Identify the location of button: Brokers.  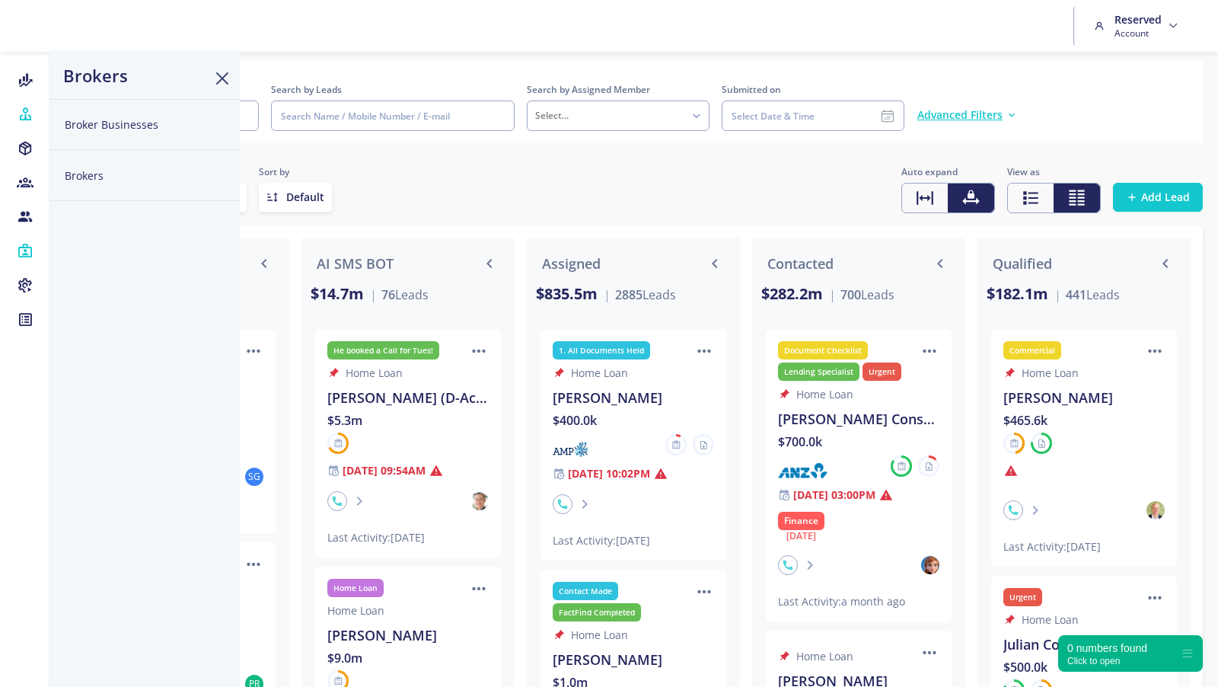
(145, 175).